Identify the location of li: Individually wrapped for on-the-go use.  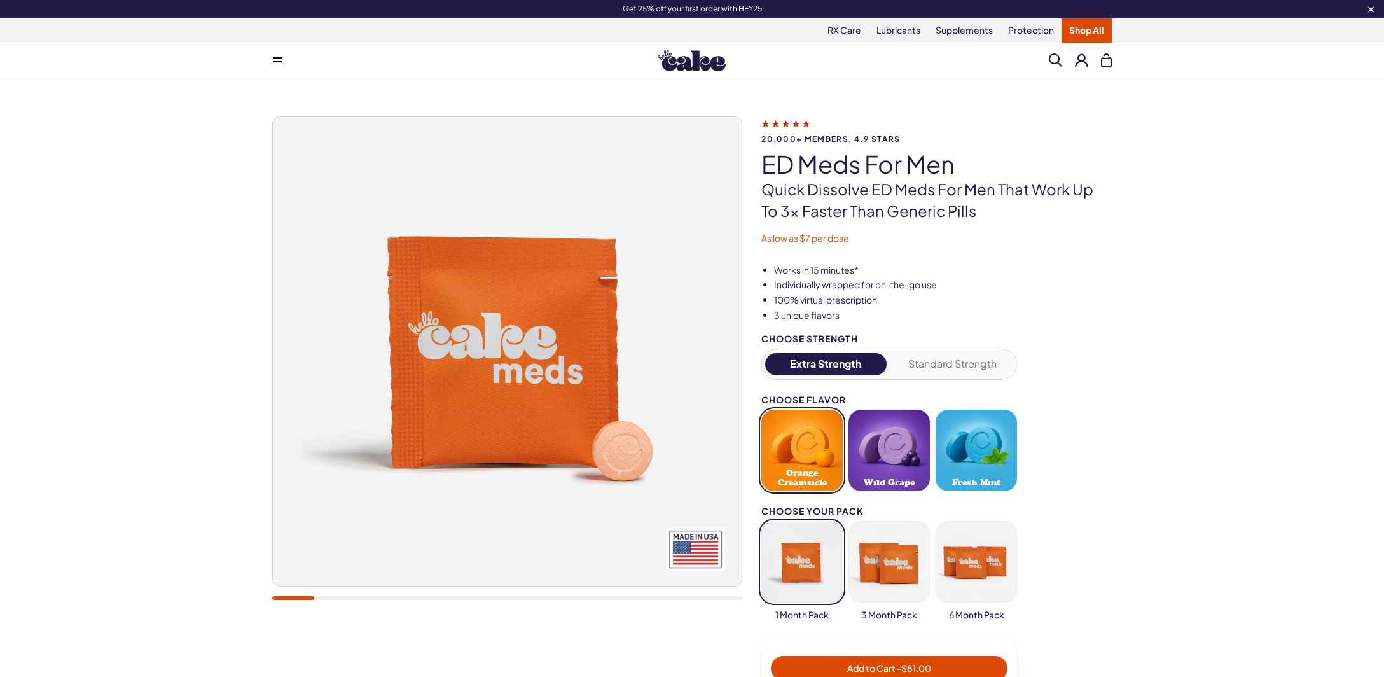
(943, 285).